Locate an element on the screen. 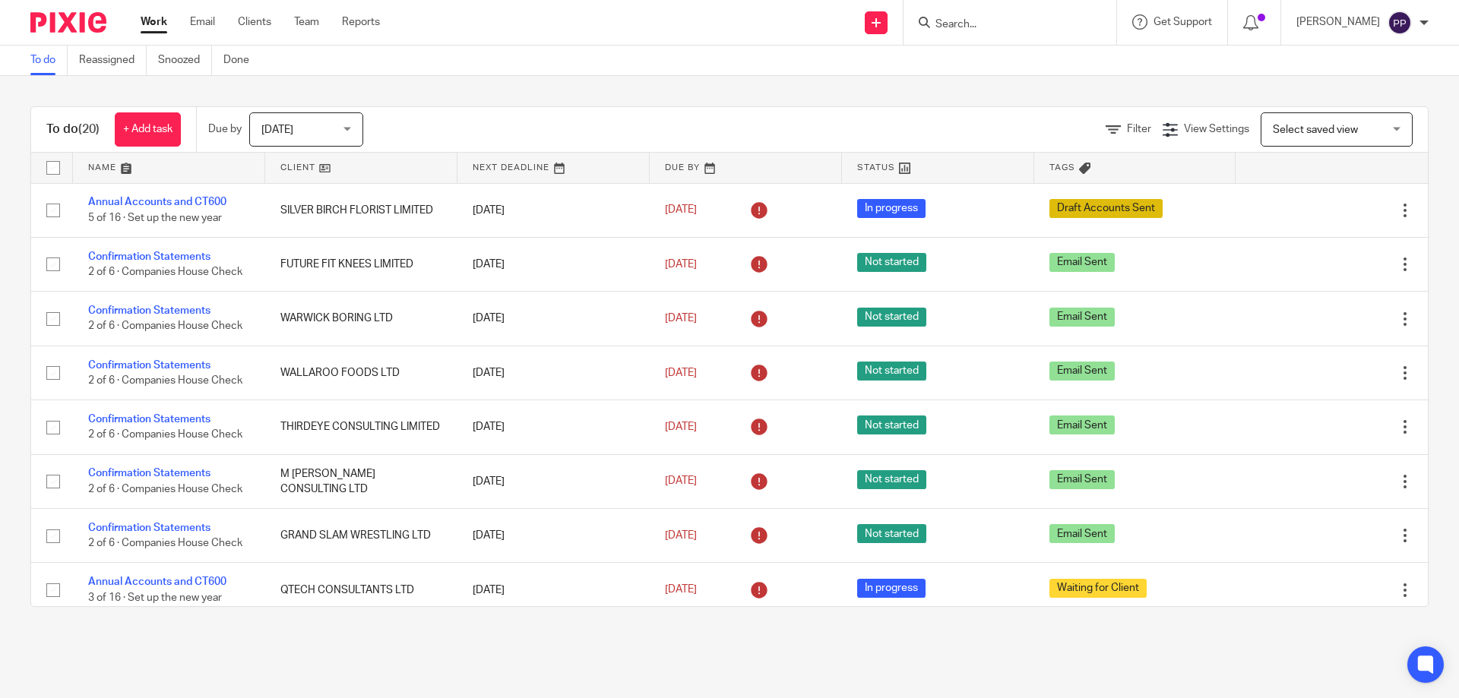 The height and width of the screenshot is (698, 1459). a: Reports is located at coordinates (361, 22).